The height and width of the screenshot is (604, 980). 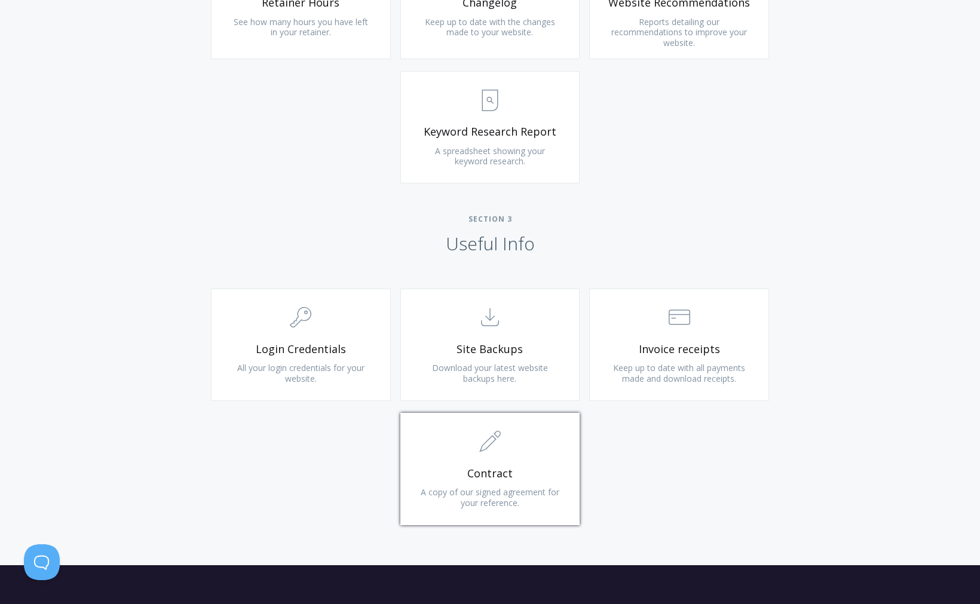 I want to click on span: Download your latest website backups here., so click(x=490, y=373).